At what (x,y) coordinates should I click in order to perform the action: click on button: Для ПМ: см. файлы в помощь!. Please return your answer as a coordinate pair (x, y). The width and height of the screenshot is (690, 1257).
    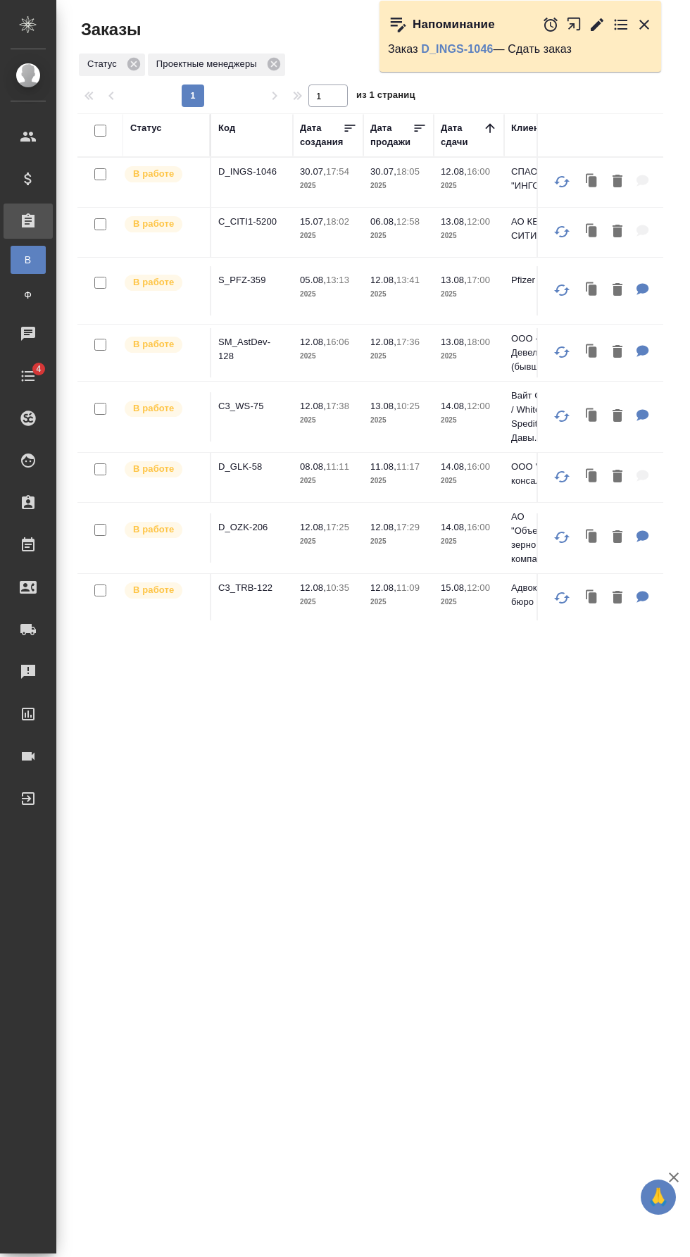
    Looking at the image, I should click on (643, 537).